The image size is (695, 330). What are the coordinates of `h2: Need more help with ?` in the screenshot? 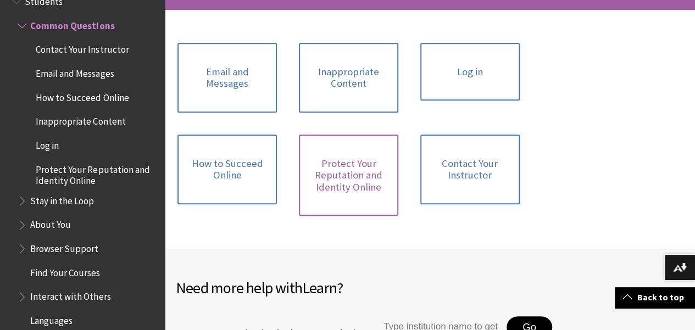 It's located at (430, 288).